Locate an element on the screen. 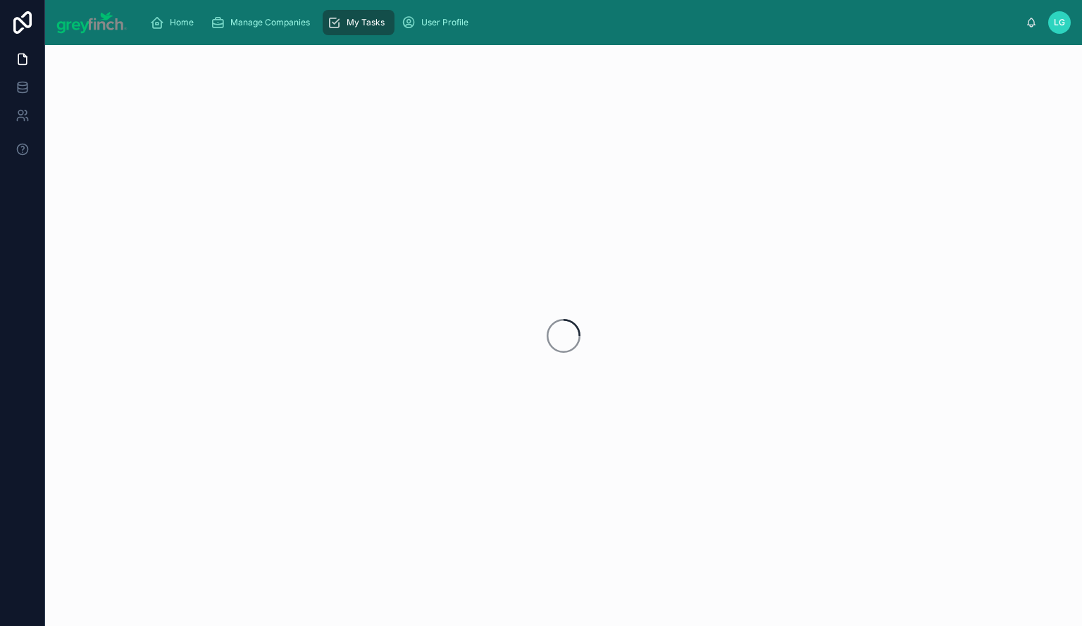 This screenshot has height=626, width=1082. span: My Tasks is located at coordinates (365, 23).